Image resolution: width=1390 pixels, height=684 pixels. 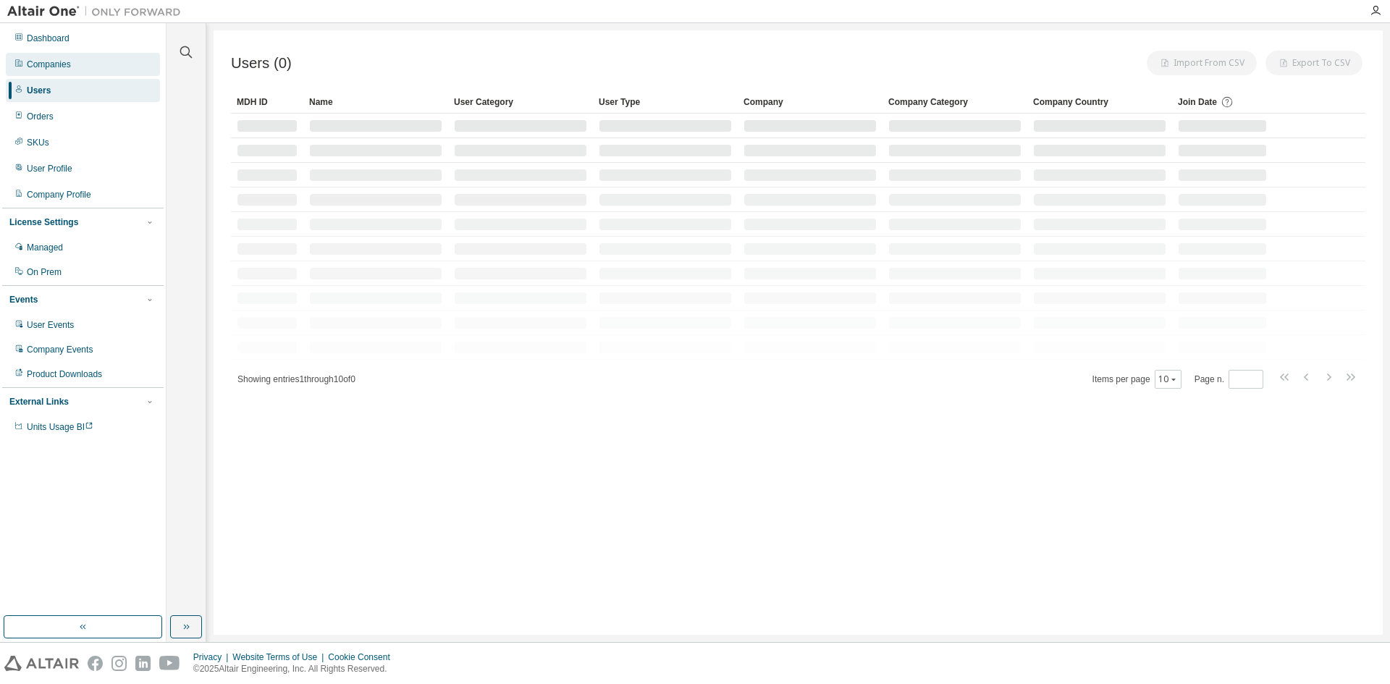 I want to click on img: altair_logo.svg, so click(x=41, y=663).